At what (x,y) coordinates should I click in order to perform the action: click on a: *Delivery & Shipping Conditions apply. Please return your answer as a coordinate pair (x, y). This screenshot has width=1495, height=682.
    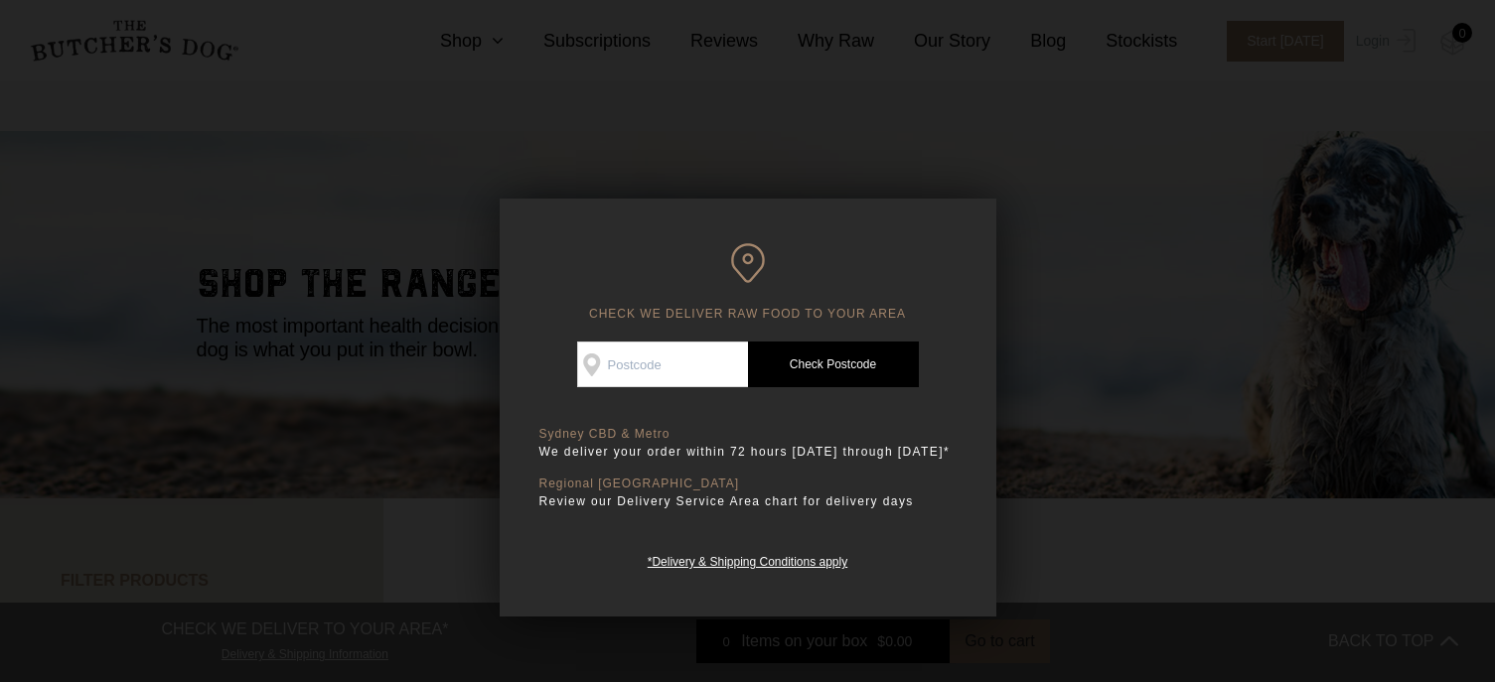
    Looking at the image, I should click on (747, 559).